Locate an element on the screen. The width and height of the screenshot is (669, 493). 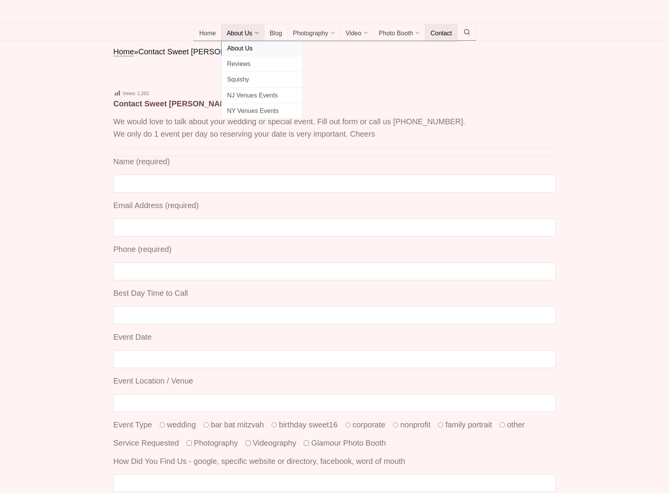
a: Photo Booth is located at coordinates (399, 33).